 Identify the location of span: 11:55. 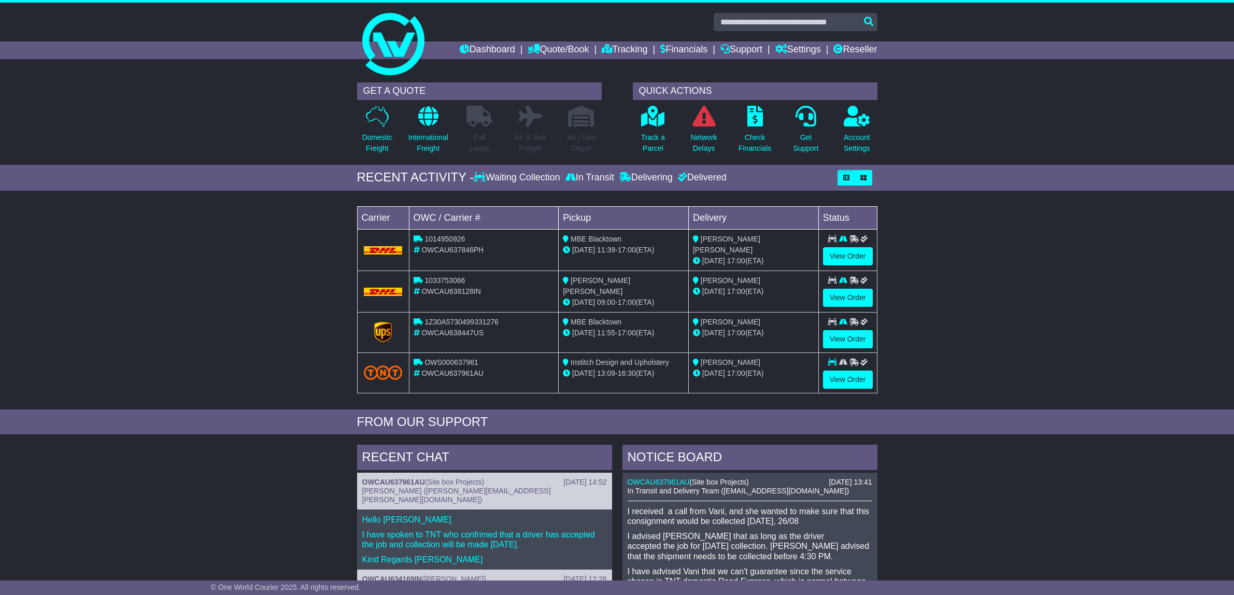
(606, 333).